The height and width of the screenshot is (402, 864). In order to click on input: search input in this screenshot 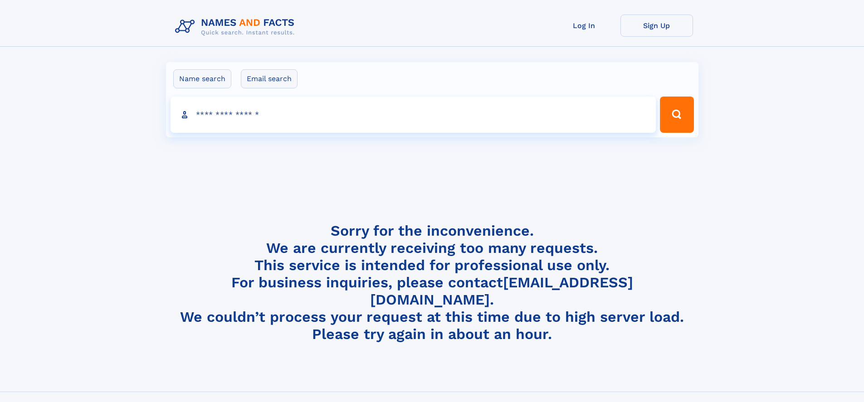, I will do `click(413, 115)`.